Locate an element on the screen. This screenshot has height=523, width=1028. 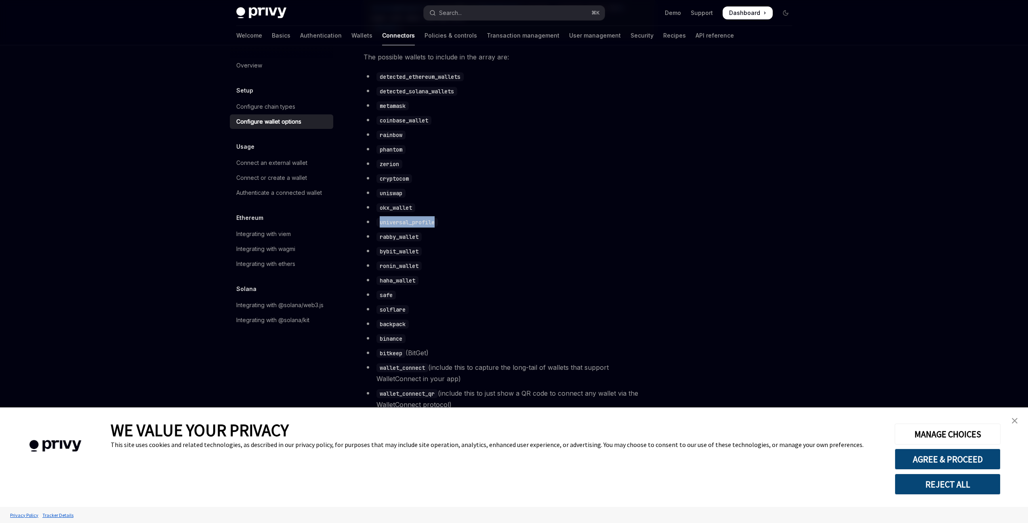
code: safe is located at coordinates (386, 295).